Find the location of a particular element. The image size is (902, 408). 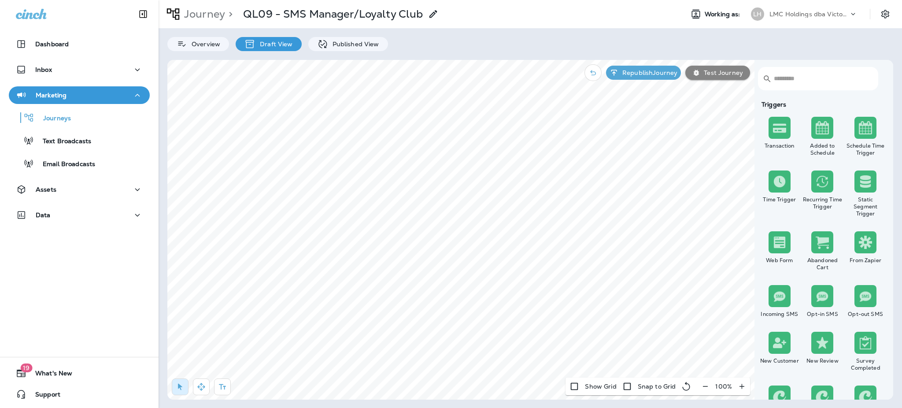

div: Opt-in SMS is located at coordinates (823, 314).